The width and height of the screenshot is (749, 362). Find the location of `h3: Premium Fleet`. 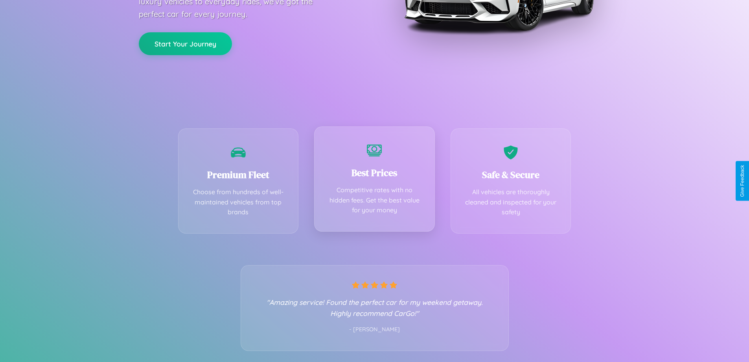

h3: Premium Fleet is located at coordinates (238, 174).